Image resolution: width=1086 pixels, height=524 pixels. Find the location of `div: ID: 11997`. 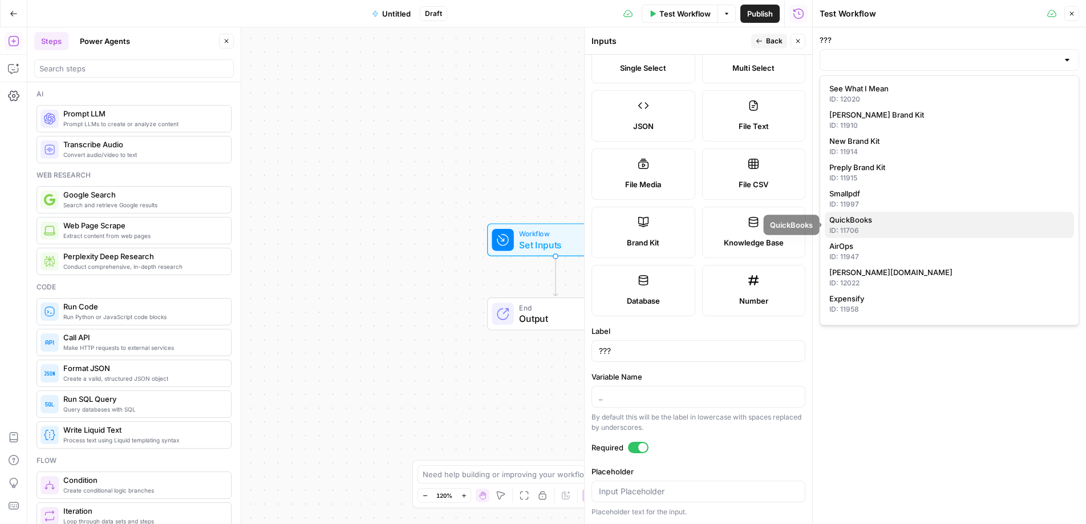

div: ID: 11997 is located at coordinates (949, 204).